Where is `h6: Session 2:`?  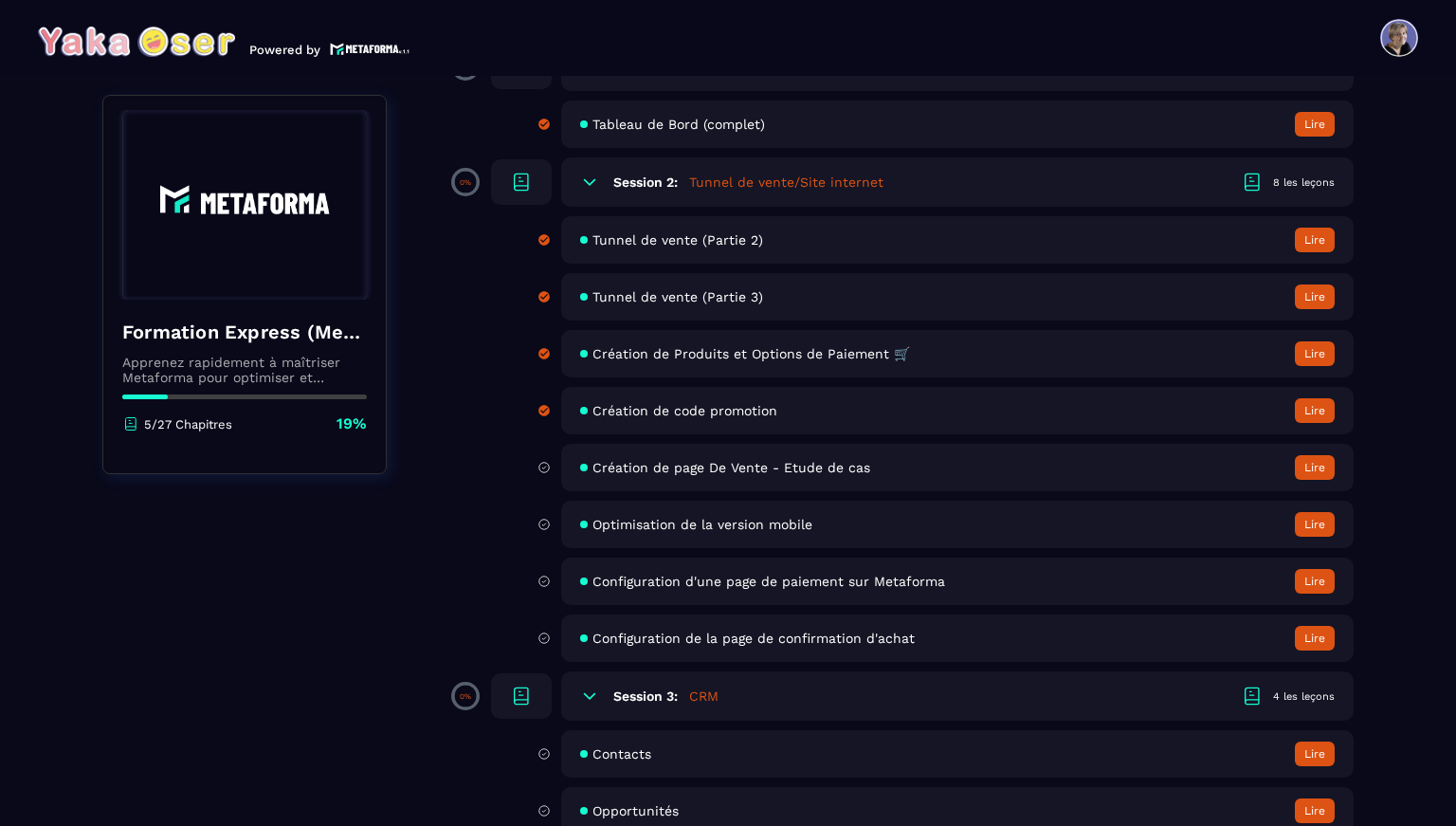
h6: Session 2: is located at coordinates (646, 182).